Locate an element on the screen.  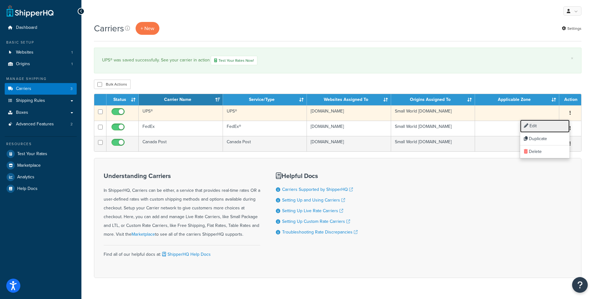
a: Setting Up and Using Carriers is located at coordinates (314, 200).